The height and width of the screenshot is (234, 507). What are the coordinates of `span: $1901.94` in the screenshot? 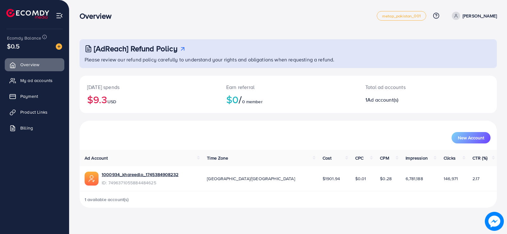 It's located at (331, 179).